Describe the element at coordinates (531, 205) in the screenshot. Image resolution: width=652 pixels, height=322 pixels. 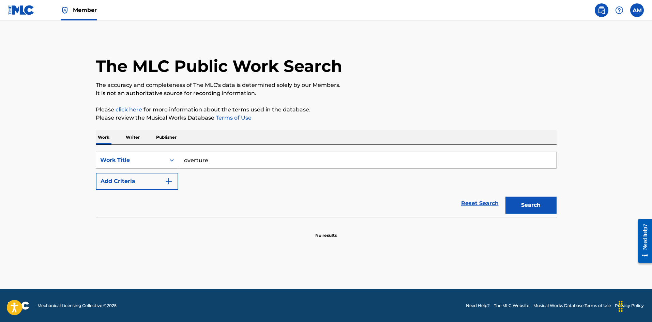
I see `button: Search` at that location.